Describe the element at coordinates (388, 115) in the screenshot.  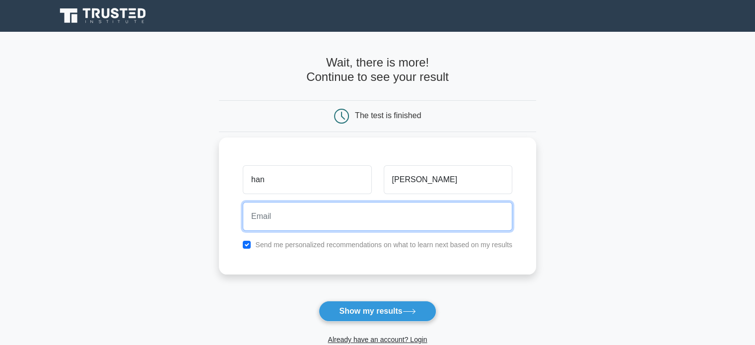
I see `div: The test is finished` at that location.